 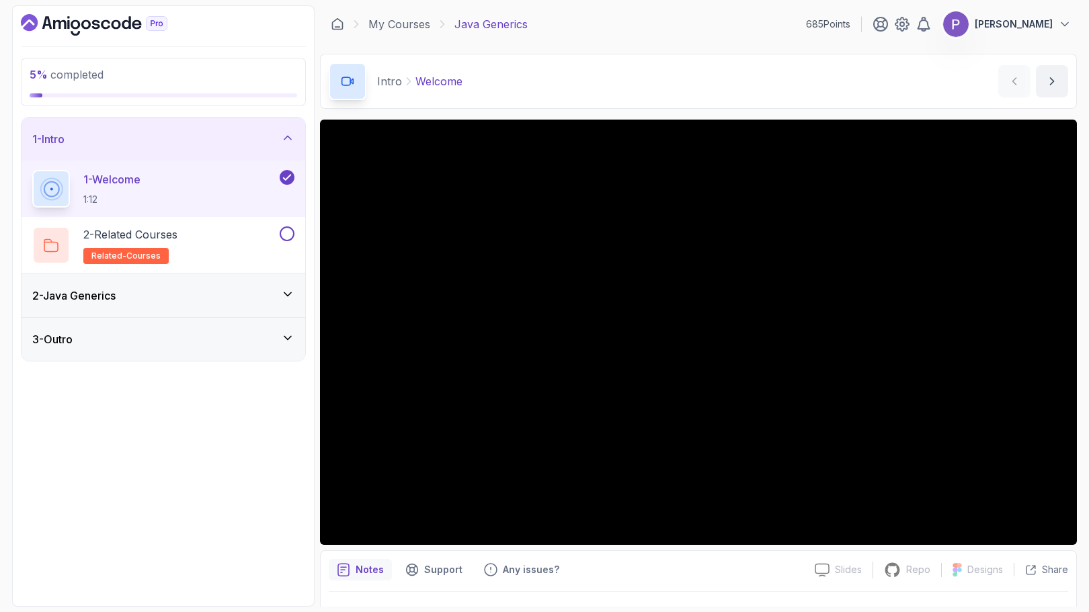 What do you see at coordinates (48, 139) in the screenshot?
I see `h3: 1 - Intro` at bounding box center [48, 139].